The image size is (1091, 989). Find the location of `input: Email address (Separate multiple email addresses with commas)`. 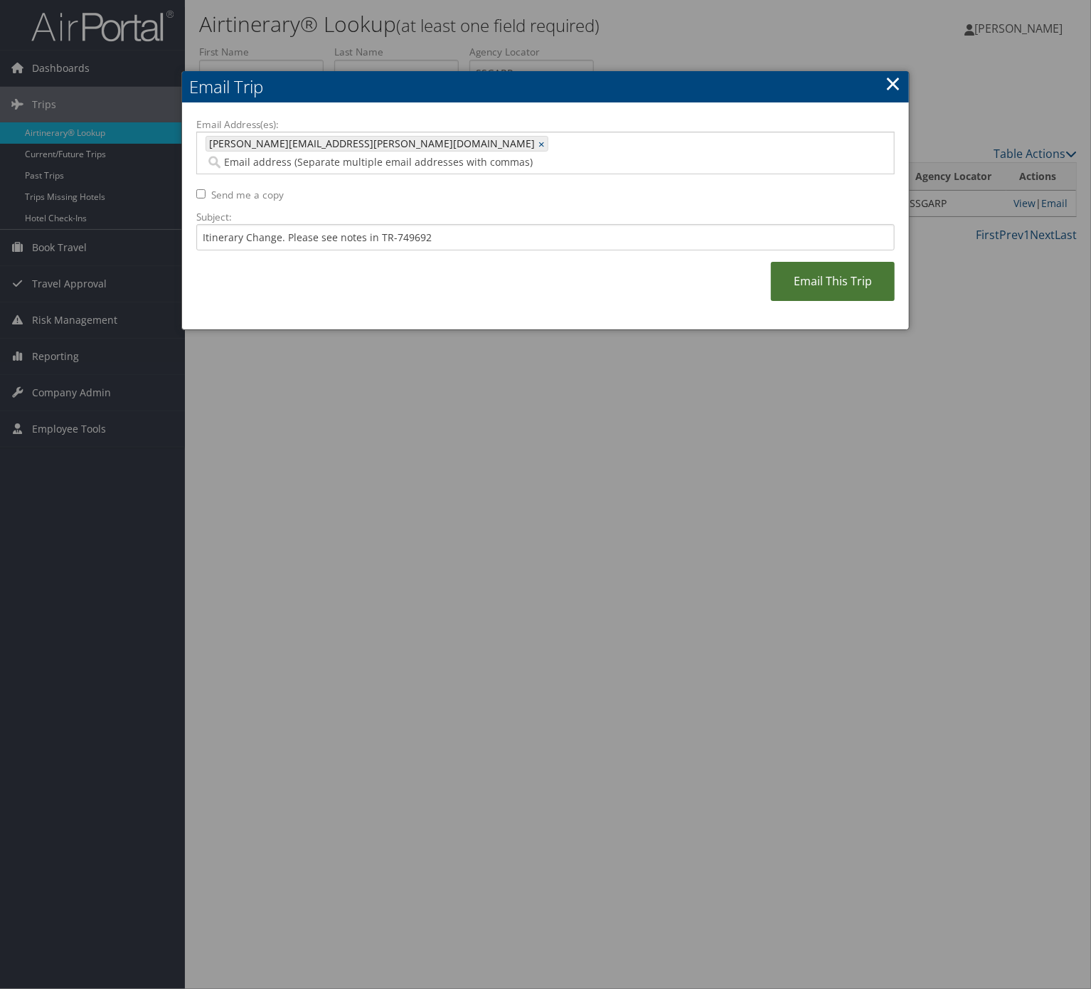

input: Email address (Separate multiple email addresses with commas) is located at coordinates (436, 162).